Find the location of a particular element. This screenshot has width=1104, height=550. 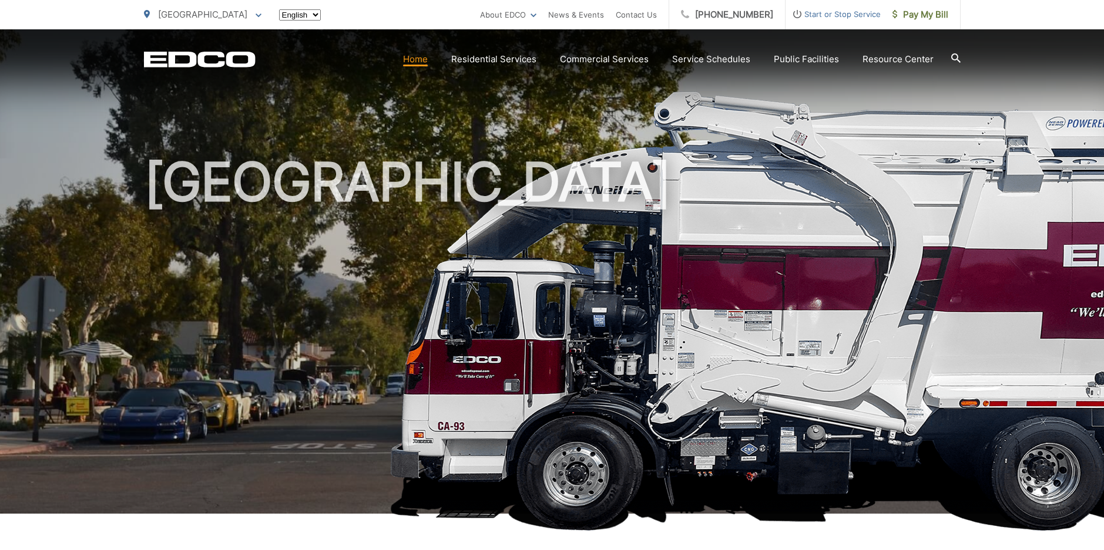

select: Select a language is located at coordinates (300, 15).